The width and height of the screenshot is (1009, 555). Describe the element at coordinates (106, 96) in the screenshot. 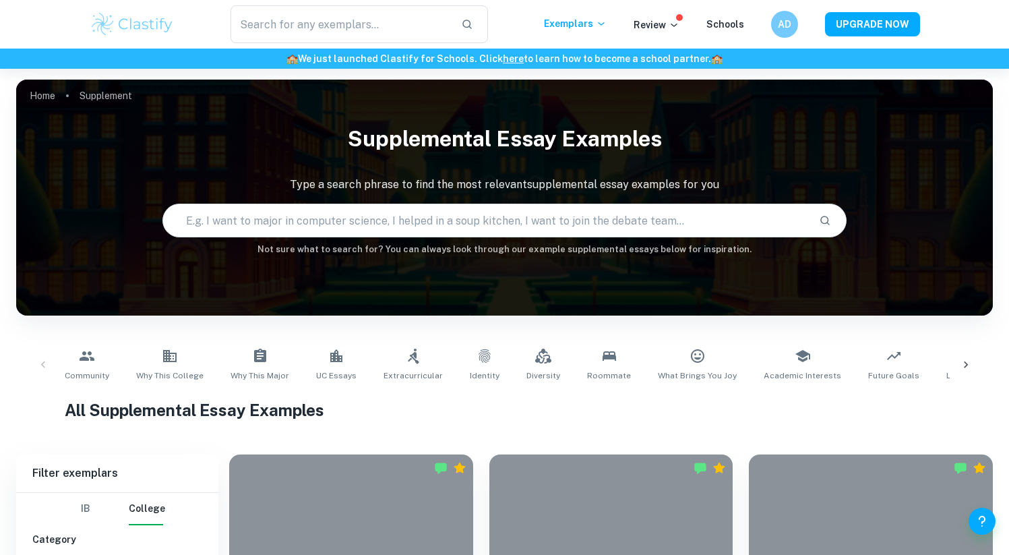

I see `p: Supplement` at that location.